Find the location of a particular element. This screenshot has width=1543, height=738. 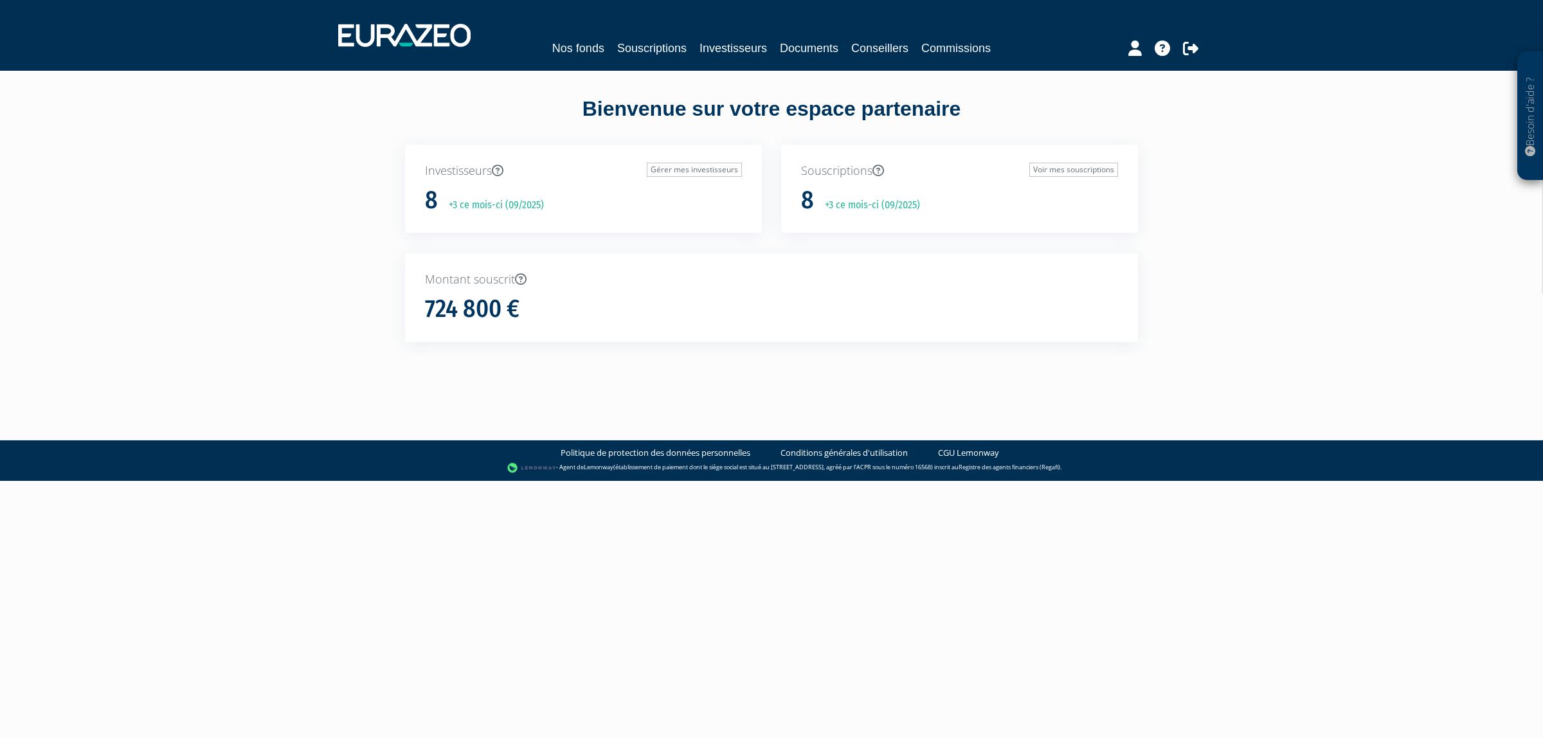

a: Commissions is located at coordinates (956, 48).